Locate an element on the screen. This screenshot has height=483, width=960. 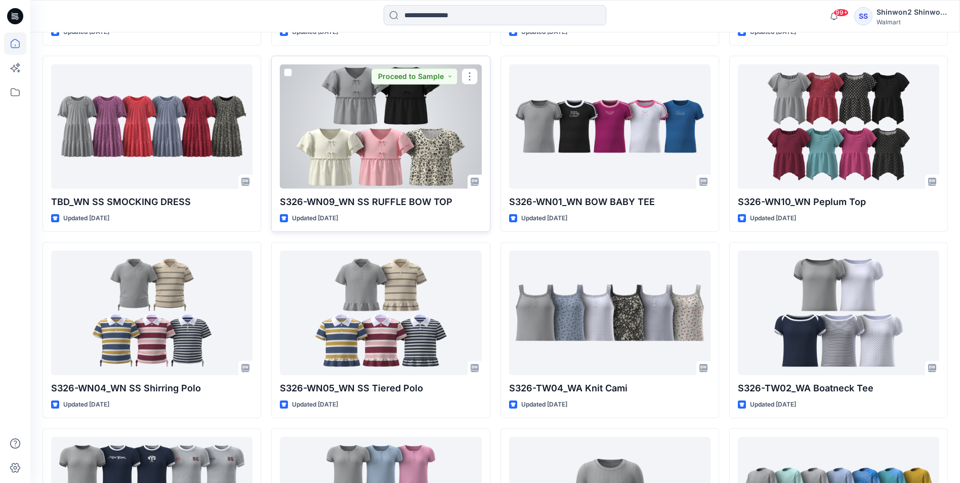
p: S326-WN01_WN BOW BABY TEE is located at coordinates (610, 202).